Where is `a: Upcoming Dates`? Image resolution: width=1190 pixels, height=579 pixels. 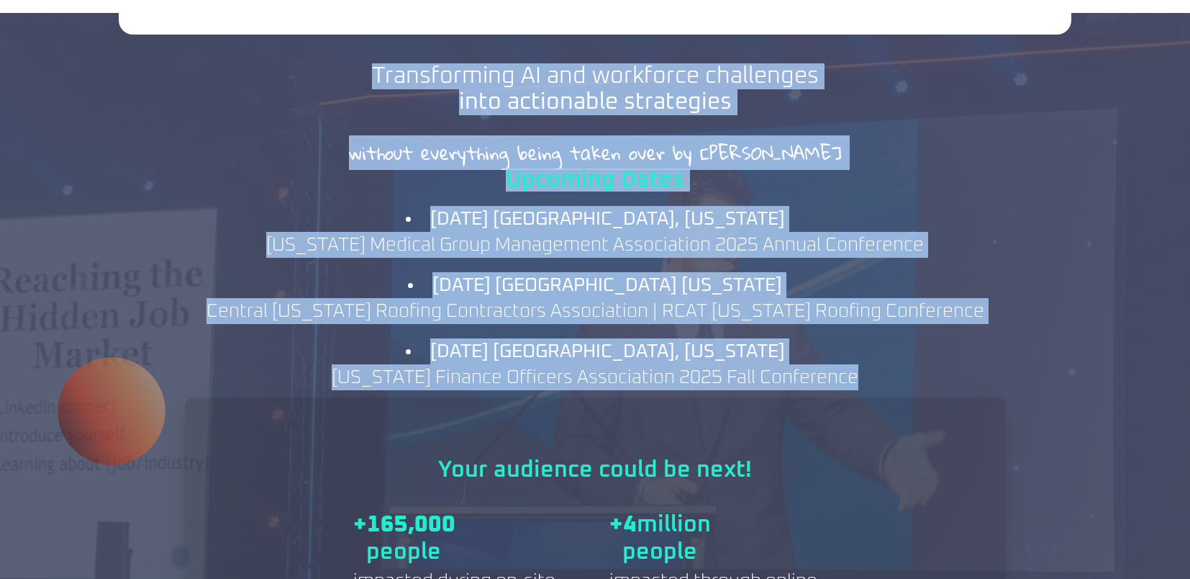 a: Upcoming Dates is located at coordinates (595, 180).